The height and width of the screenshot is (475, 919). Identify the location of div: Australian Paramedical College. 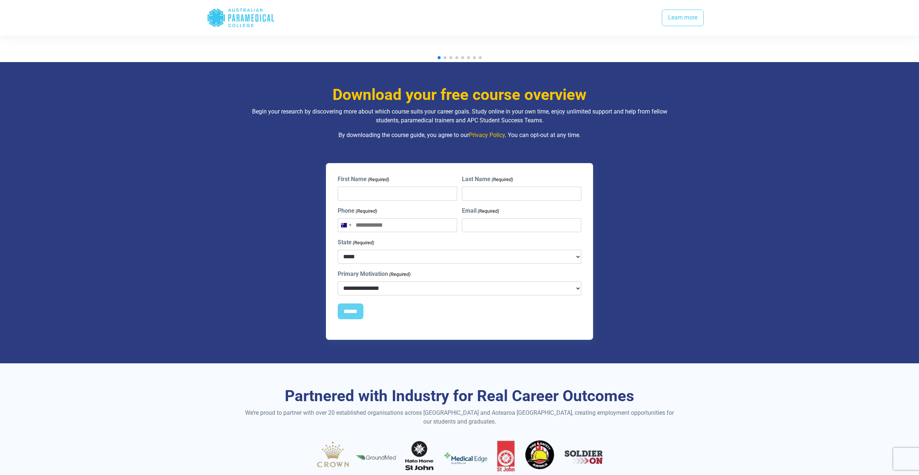
(241, 18).